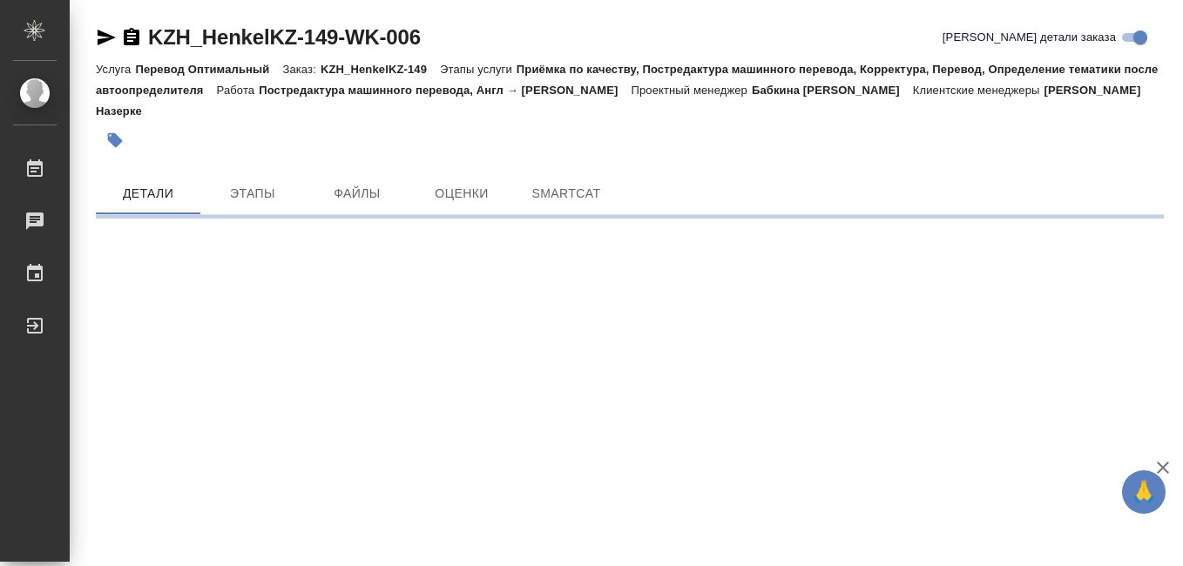 Image resolution: width=1183 pixels, height=566 pixels. I want to click on button: Скопировать ссылку, so click(132, 37).